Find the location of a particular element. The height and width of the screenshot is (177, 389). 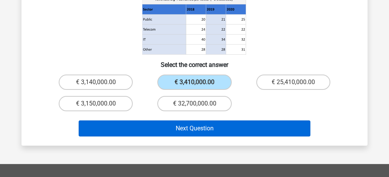

button: Next Question is located at coordinates (194, 129).